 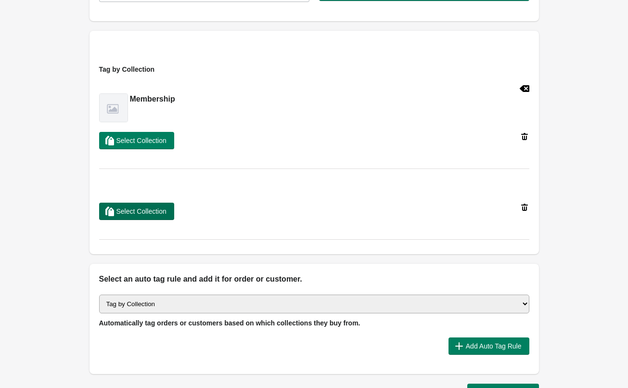 I want to click on h2: Membership, so click(x=153, y=99).